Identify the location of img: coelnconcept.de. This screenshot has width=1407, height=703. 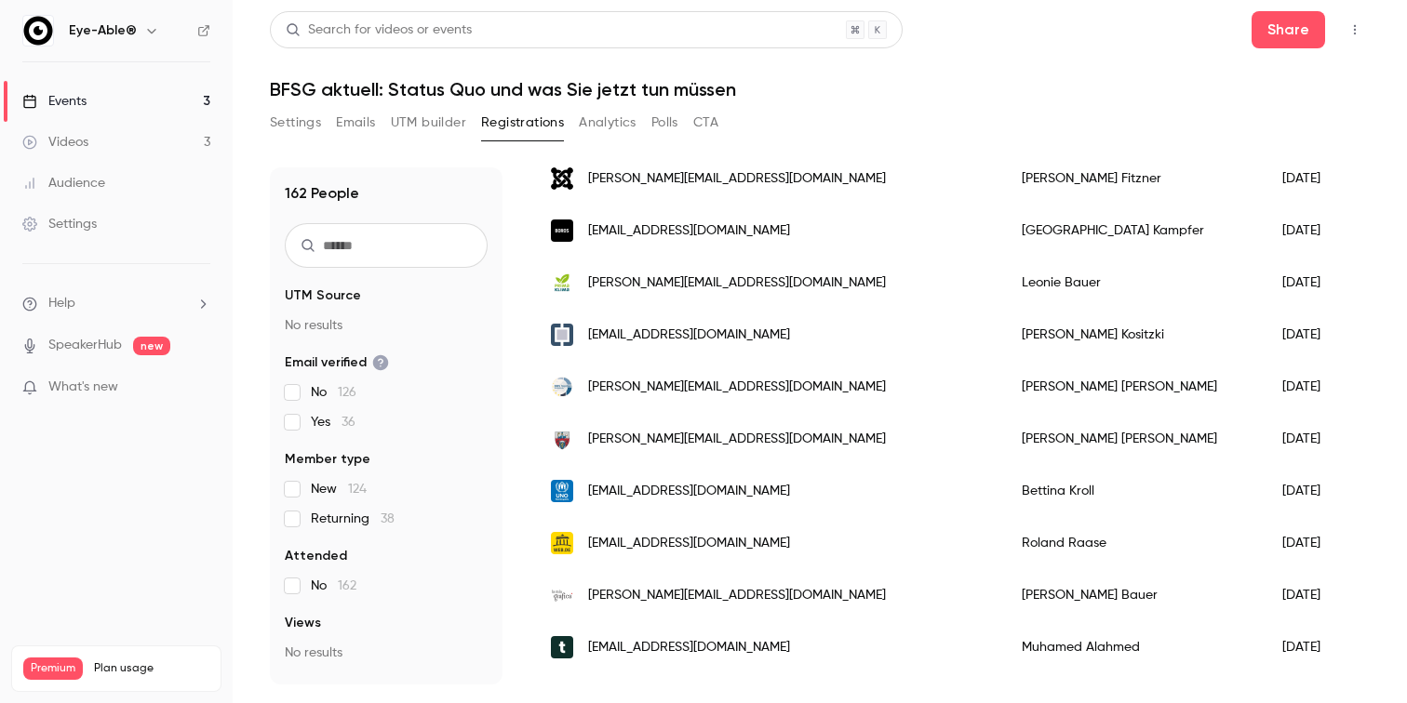
(562, 335).